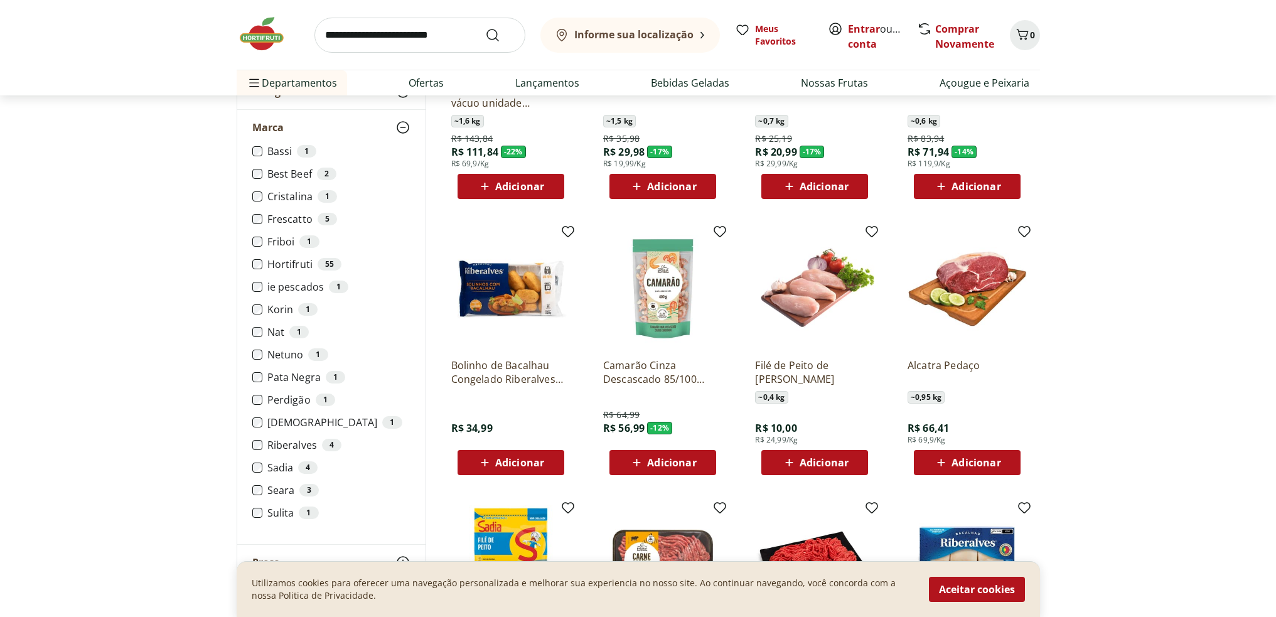 The width and height of the screenshot is (1276, 617). I want to click on span: Meus Favoritos, so click(784, 35).